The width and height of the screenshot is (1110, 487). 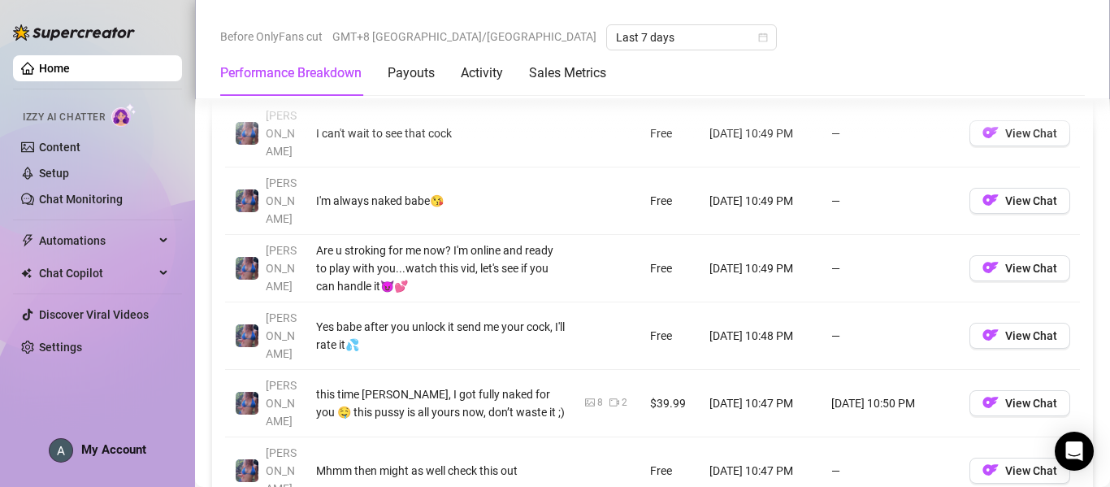 What do you see at coordinates (441, 471) in the screenshot?
I see `div: Mhmm then might as well check this out` at bounding box center [441, 471].